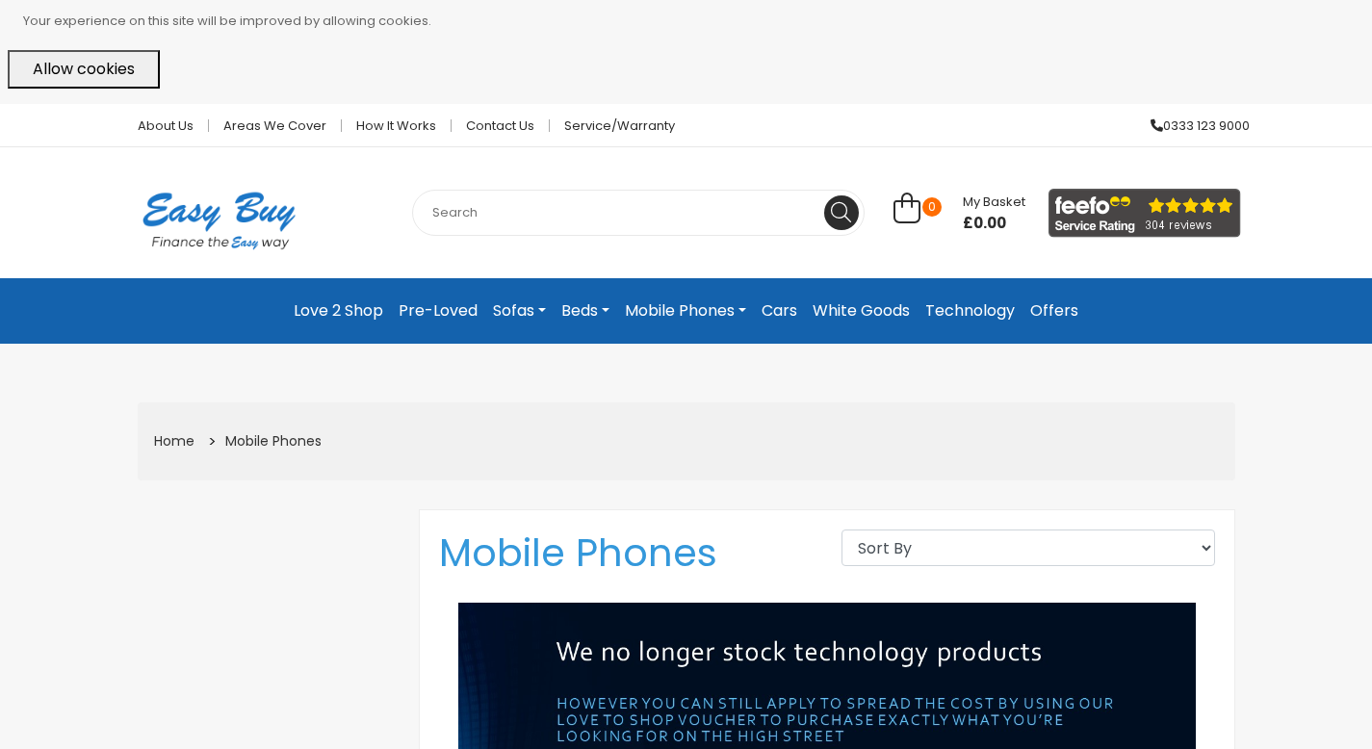 Image resolution: width=1372 pixels, height=749 pixels. Describe the element at coordinates (959, 214) in the screenshot. I see `a: 0 My Basket £0.00` at that location.